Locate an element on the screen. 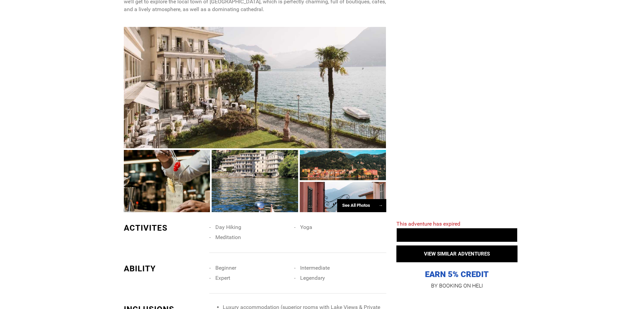 This screenshot has height=309, width=641. span: Meditation is located at coordinates (228, 237).